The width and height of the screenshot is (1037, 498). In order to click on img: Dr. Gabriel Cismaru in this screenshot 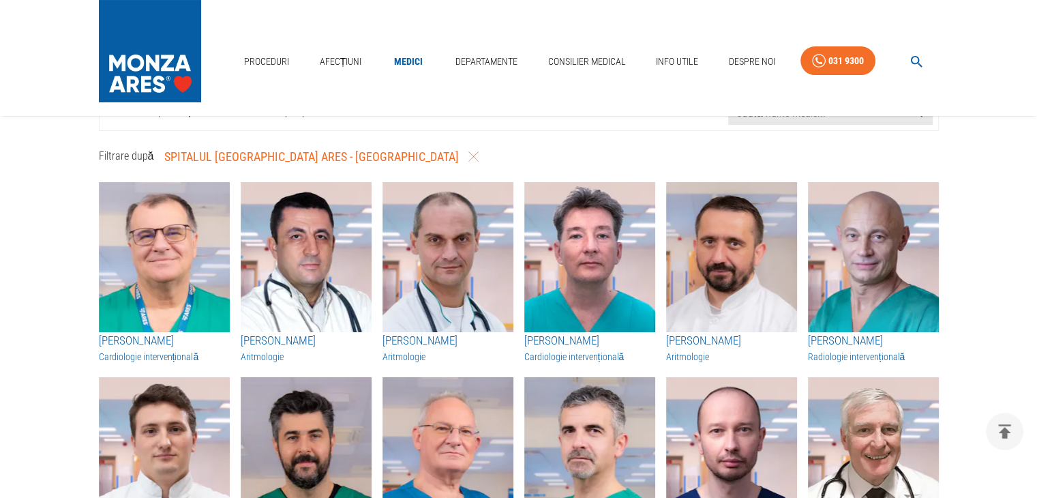, I will do `click(731, 257)`.